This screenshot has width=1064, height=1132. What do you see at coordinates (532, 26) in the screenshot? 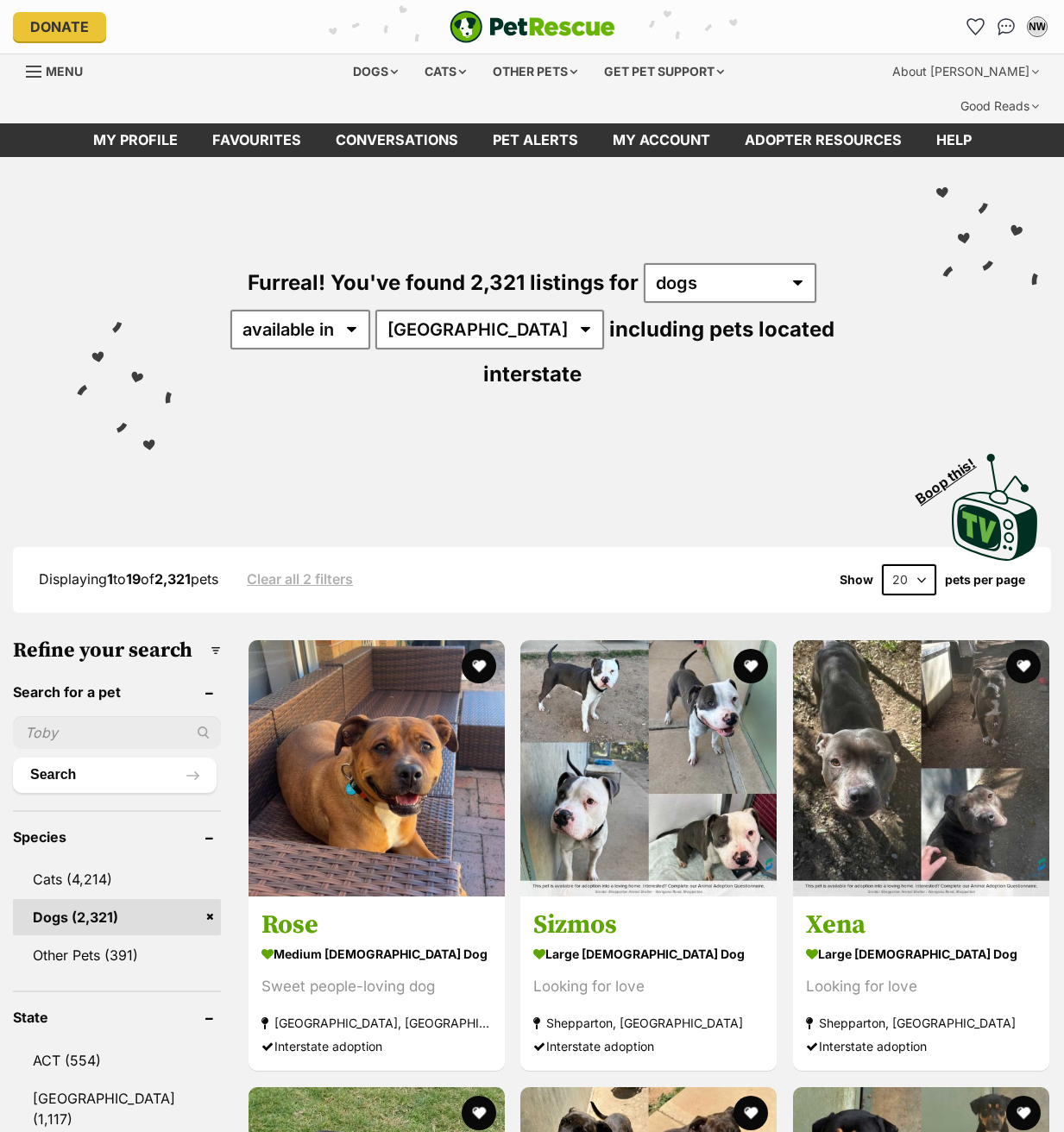
I see `a: PetRescue` at bounding box center [532, 26].